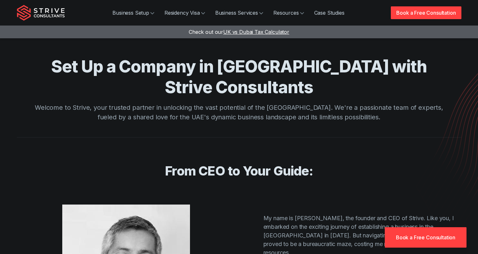 Image resolution: width=478 pixels, height=254 pixels. Describe the element at coordinates (41, 13) in the screenshot. I see `a: Strive Consultants` at that location.